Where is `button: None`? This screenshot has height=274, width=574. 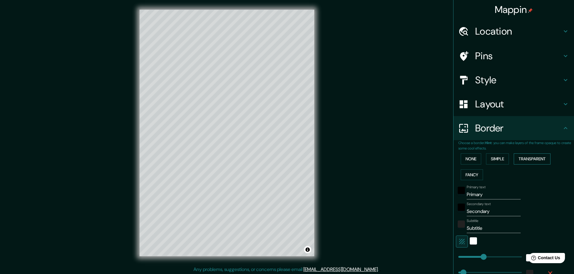
button: None is located at coordinates (471, 159).